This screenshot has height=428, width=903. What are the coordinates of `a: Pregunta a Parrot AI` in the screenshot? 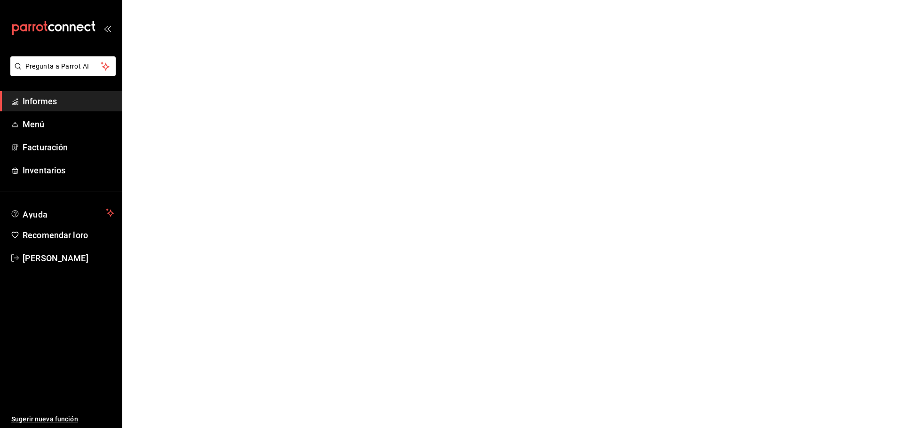 It's located at (61, 73).